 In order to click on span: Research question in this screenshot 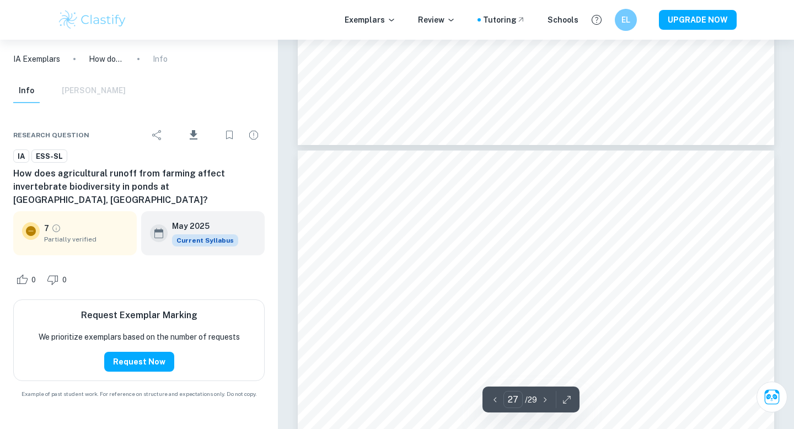, I will do `click(51, 135)`.